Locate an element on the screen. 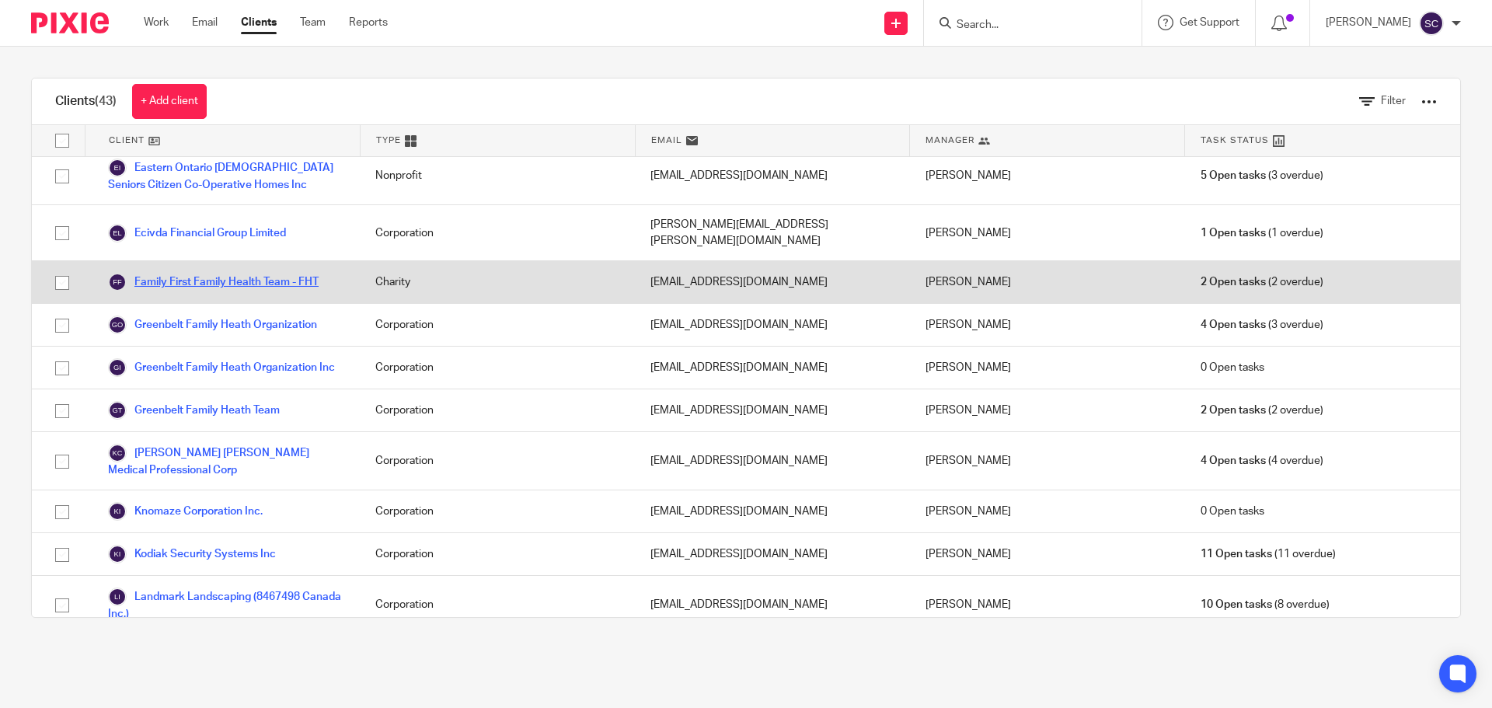 The image size is (1492, 708). a: Work is located at coordinates (156, 23).